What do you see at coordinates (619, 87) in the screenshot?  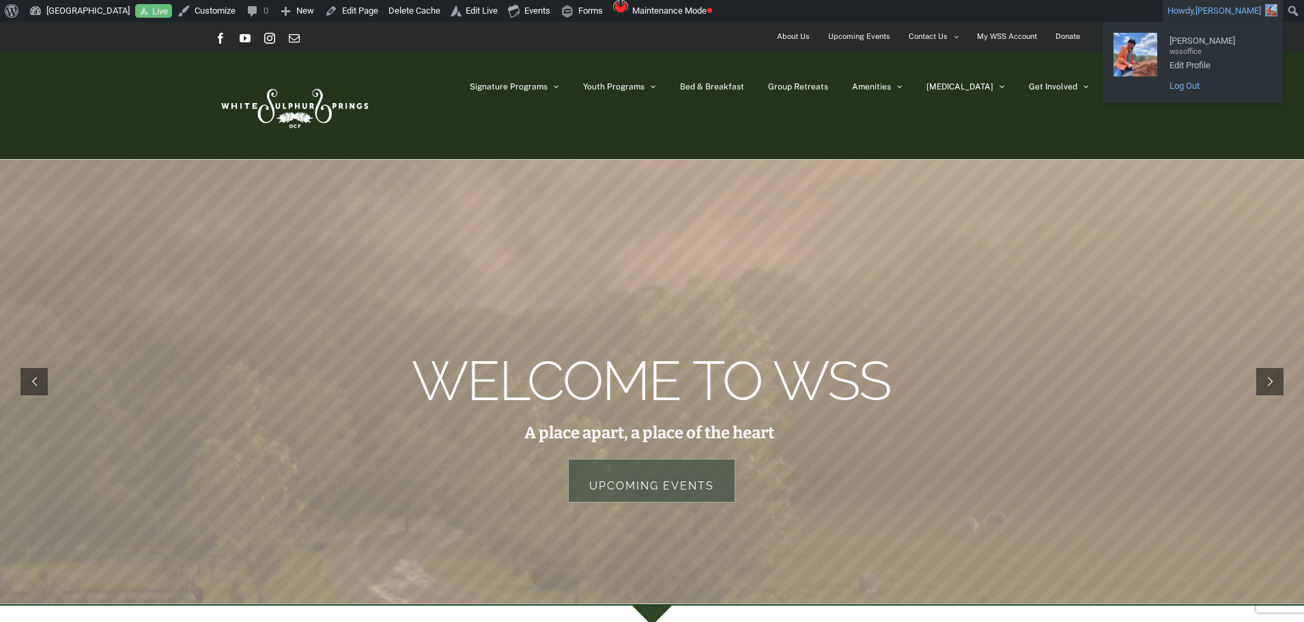 I see `a: Youth Programs` at bounding box center [619, 87].